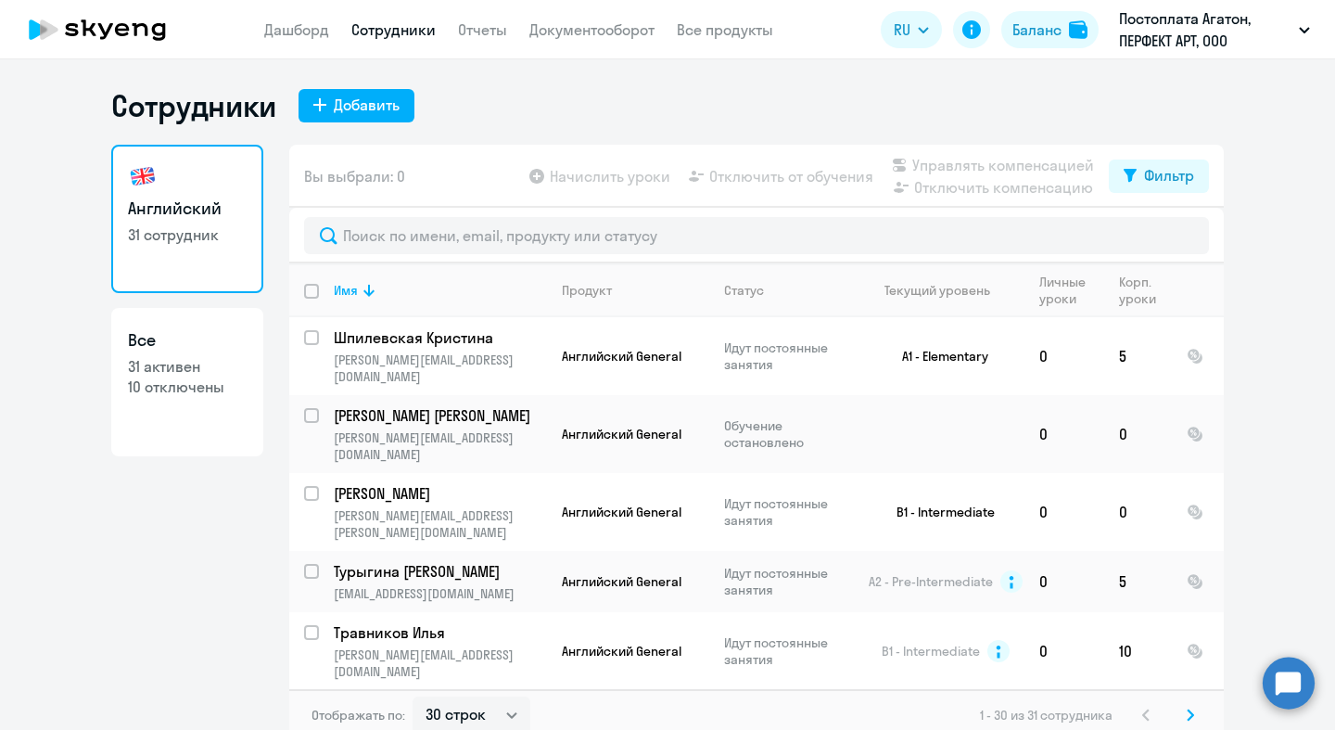  Describe the element at coordinates (1046, 715) in the screenshot. I see `span: 1 - 30 из 31 сотрудника` at that location.